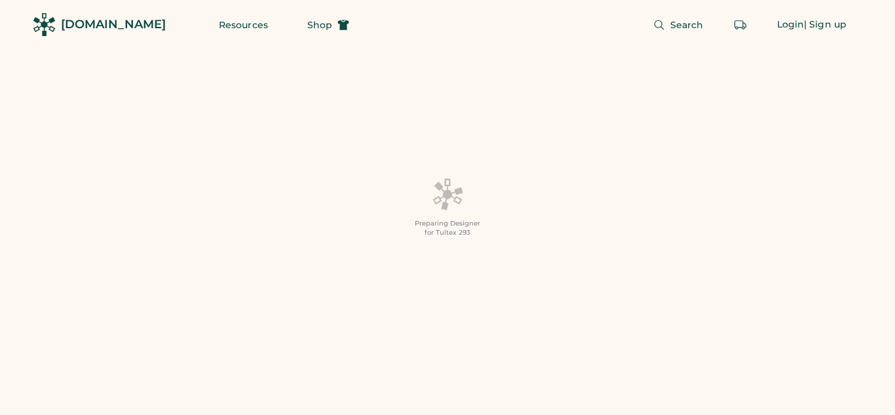  What do you see at coordinates (44, 24) in the screenshot?
I see `img: Rendered Logo - Screens` at bounding box center [44, 24].